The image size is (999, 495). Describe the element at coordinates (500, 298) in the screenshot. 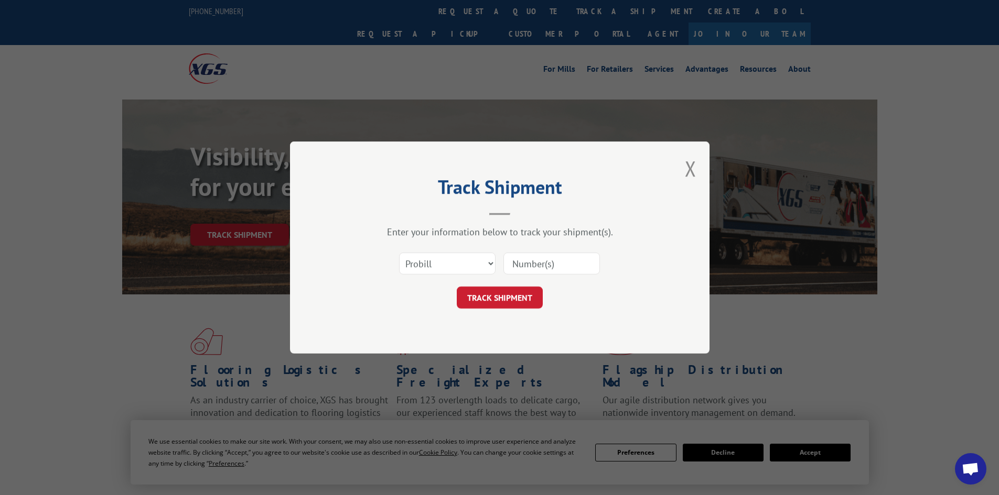

I see `button: TRACK SHIPMENT` at that location.